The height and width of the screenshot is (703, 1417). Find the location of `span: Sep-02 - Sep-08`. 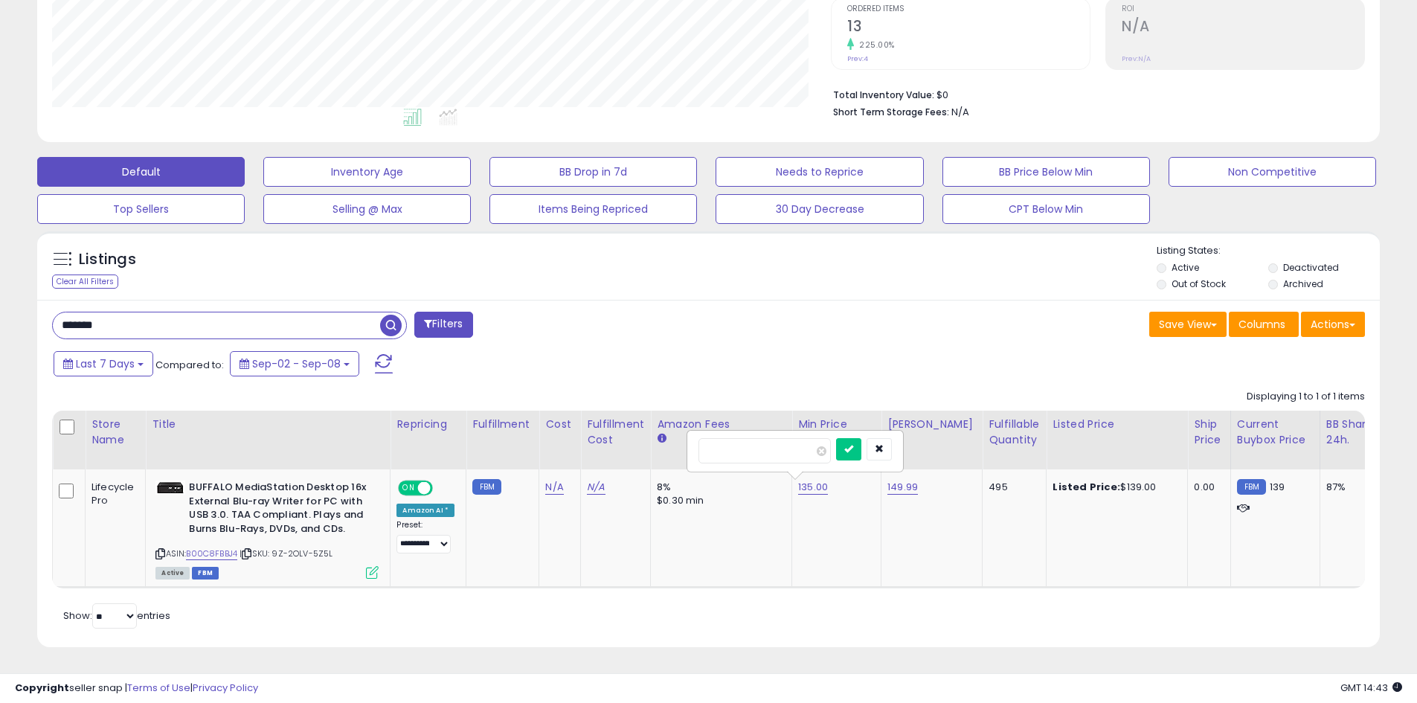

span: Sep-02 - Sep-08 is located at coordinates (296, 364).